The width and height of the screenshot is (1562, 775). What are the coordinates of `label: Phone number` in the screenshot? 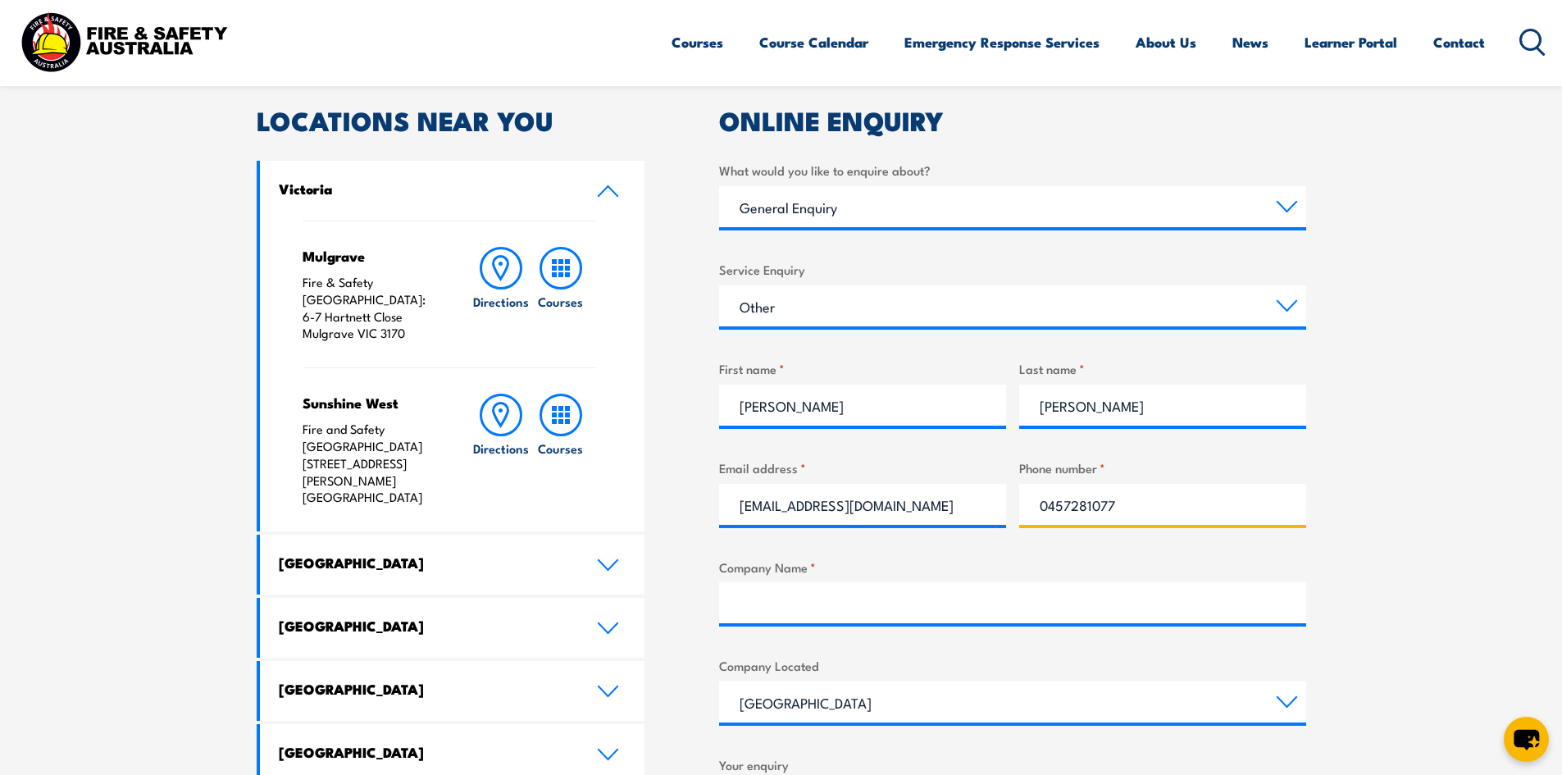 It's located at (1163, 467).